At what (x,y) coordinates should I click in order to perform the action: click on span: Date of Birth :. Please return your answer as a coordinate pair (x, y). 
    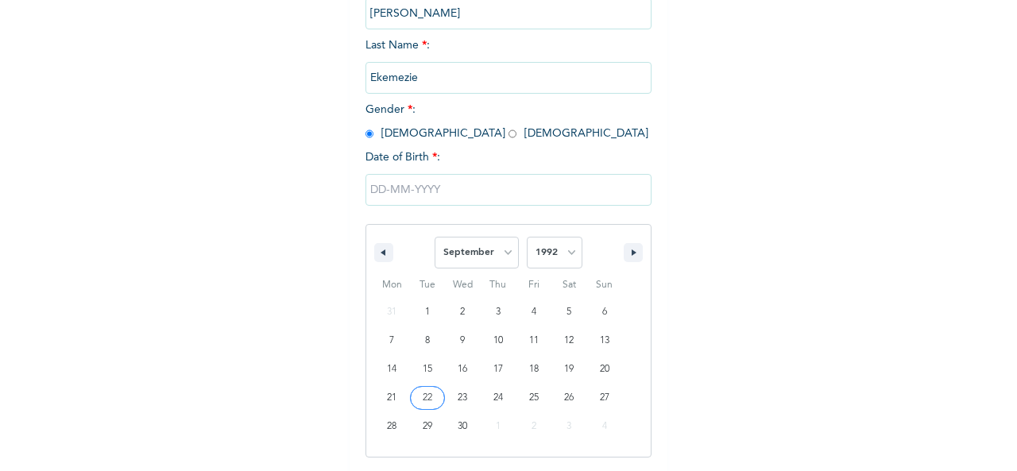
    Looking at the image, I should click on (403, 157).